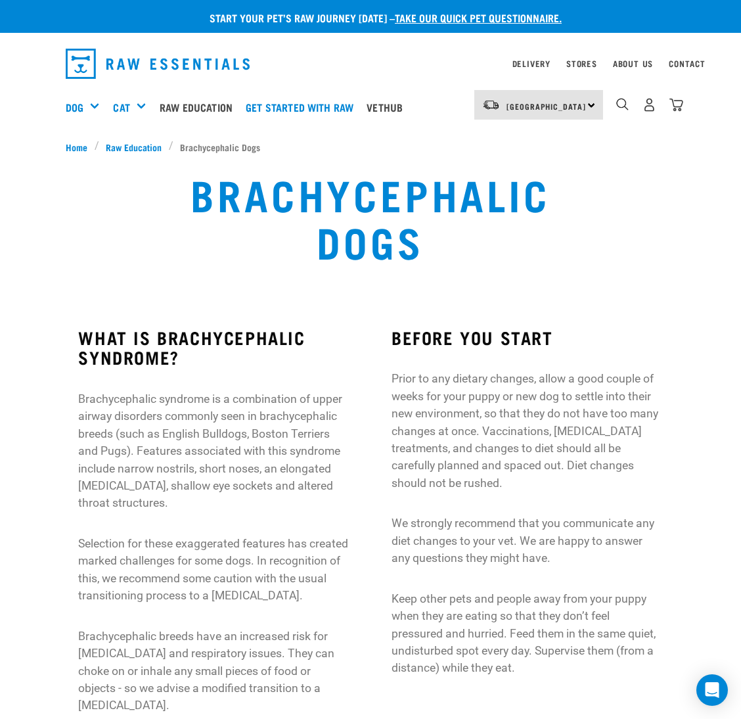 The image size is (741, 719). What do you see at coordinates (478, 17) in the screenshot?
I see `a: take our quick pet questionnaire.` at bounding box center [478, 17].